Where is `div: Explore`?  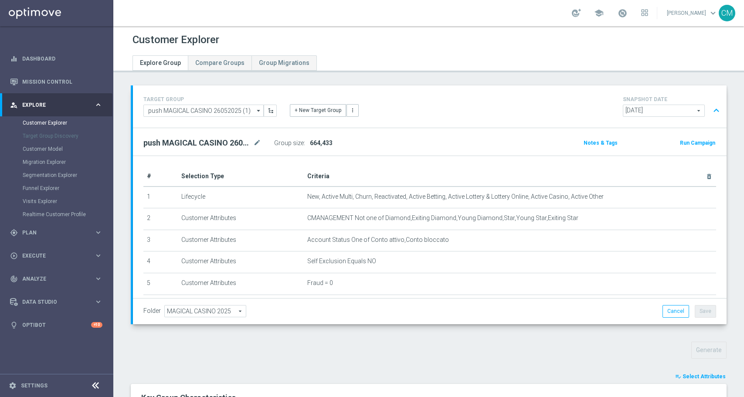 div: Explore is located at coordinates (52, 105).